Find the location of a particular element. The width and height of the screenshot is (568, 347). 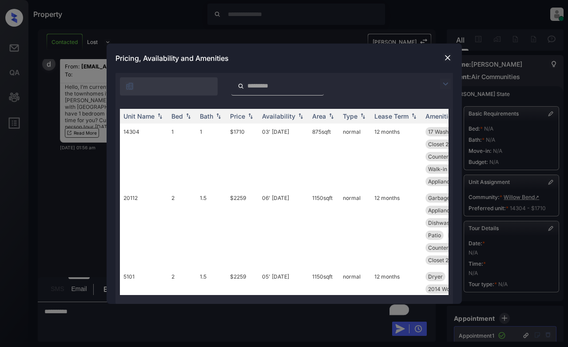

td: $1710 is located at coordinates (242, 156).